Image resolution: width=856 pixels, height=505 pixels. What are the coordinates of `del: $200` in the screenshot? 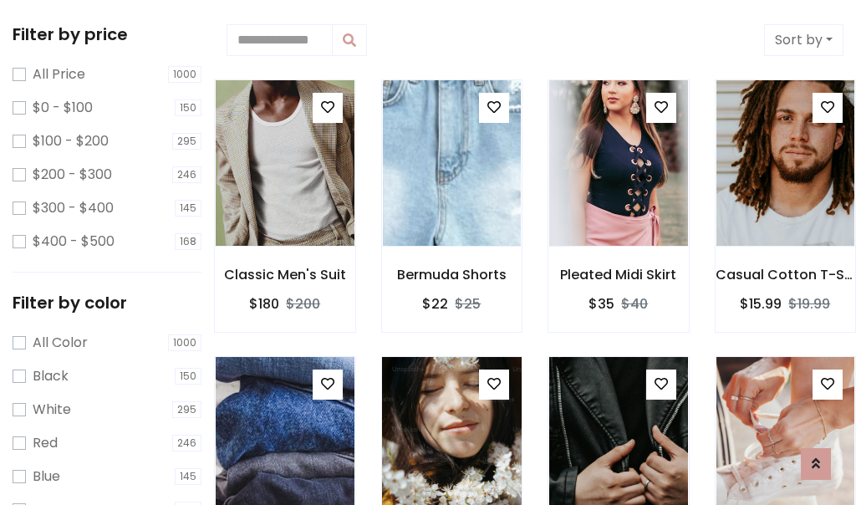 It's located at (303, 303).